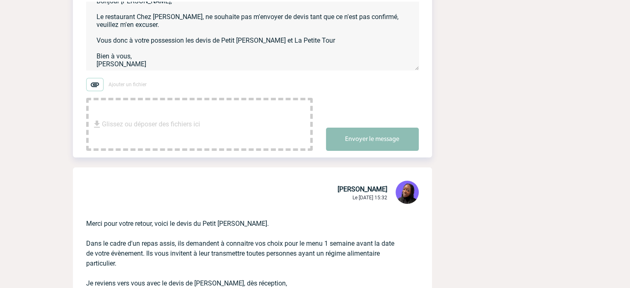 The width and height of the screenshot is (630, 288). Describe the element at coordinates (97, 124) in the screenshot. I see `img: file_download.svg` at that location.